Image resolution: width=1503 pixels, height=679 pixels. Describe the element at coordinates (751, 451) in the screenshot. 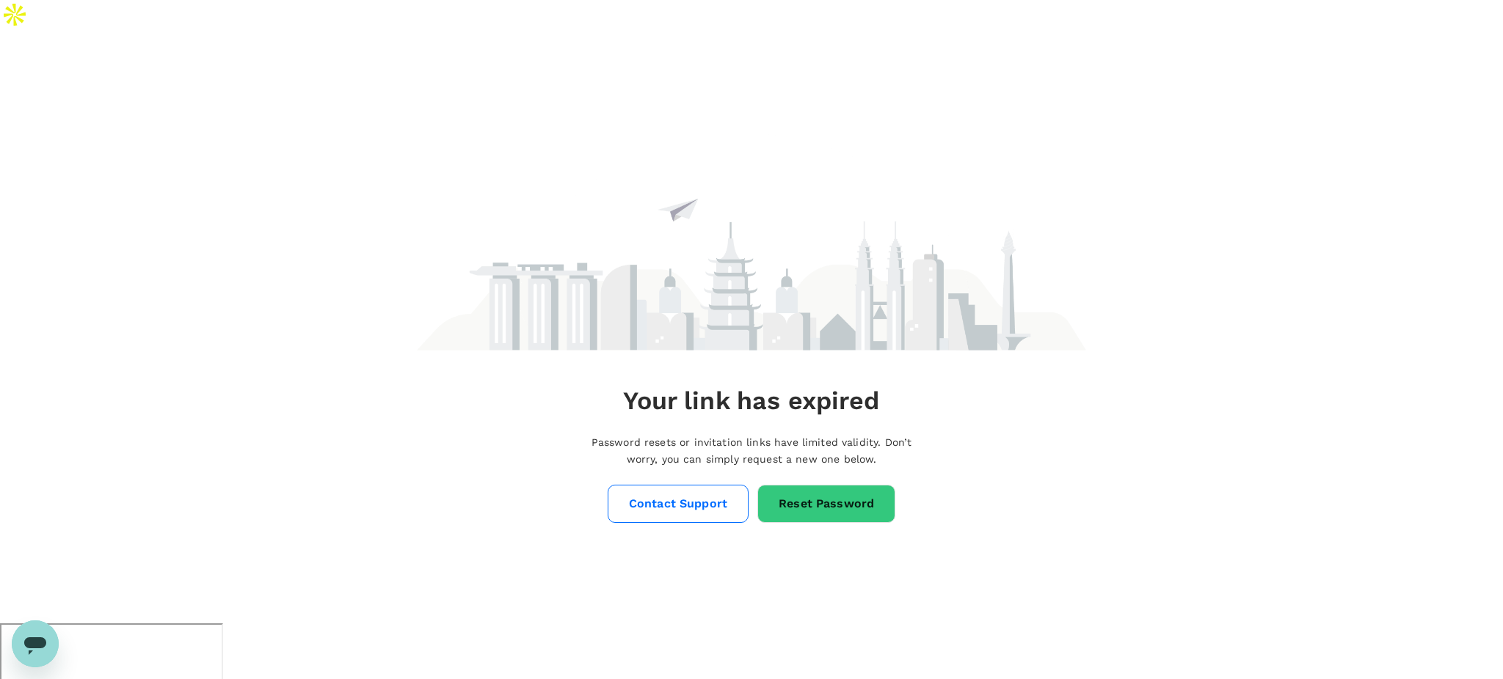

I see `p: Password resets or invitation links have limited validity. Don’t worry, you can simply request a ...` at that location.